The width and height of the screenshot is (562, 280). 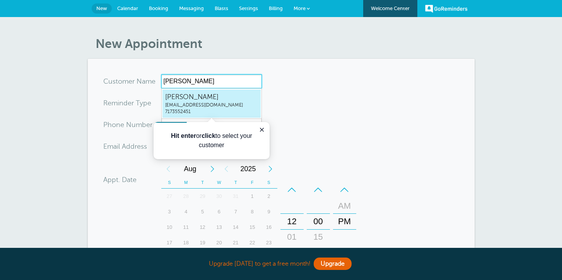 I want to click on div: 23, so click(x=269, y=242).